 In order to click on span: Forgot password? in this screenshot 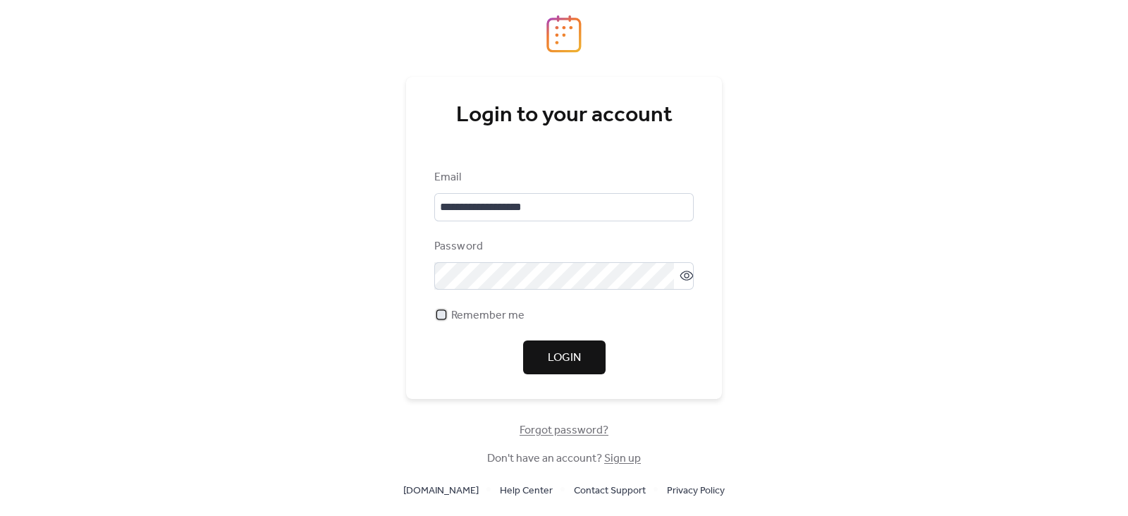, I will do `click(564, 431)`.